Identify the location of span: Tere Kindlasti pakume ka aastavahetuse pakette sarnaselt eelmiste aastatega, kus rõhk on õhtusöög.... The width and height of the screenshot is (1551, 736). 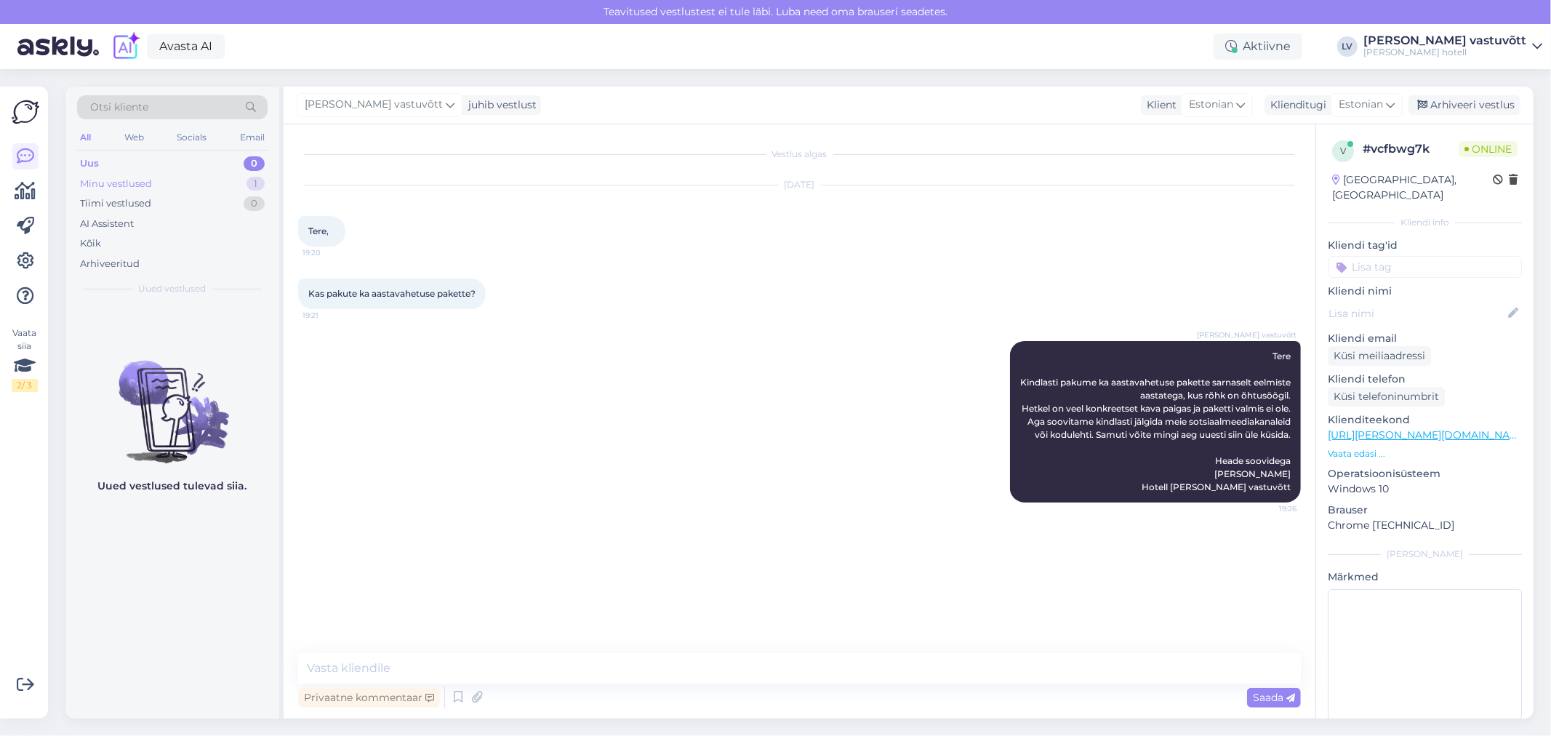
(1156, 421).